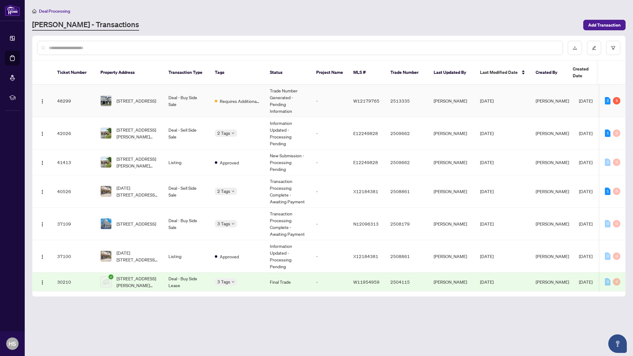 This screenshot has height=356, width=633. I want to click on span: filter, so click(614, 48).